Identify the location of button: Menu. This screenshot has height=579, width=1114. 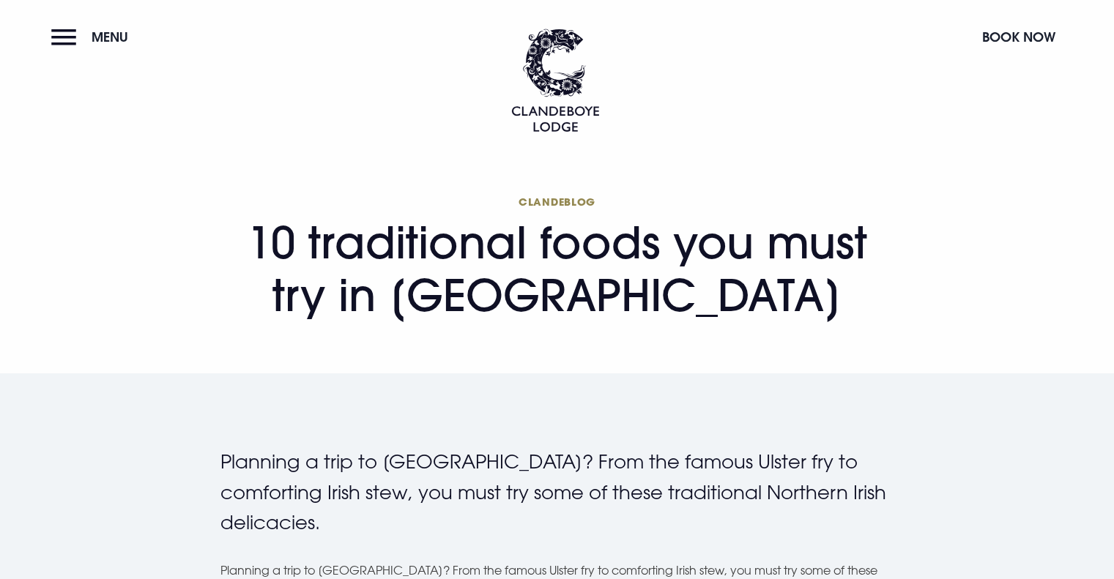
(93, 37).